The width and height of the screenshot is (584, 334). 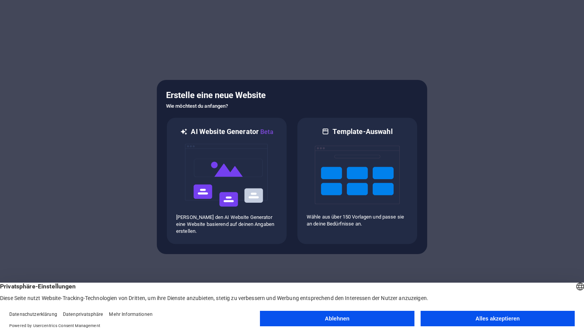 What do you see at coordinates (357, 220) in the screenshot?
I see `p: Wähle aus über 150 Vorlagen und passe sie an deine Bedürfnisse an.` at bounding box center [357, 220].